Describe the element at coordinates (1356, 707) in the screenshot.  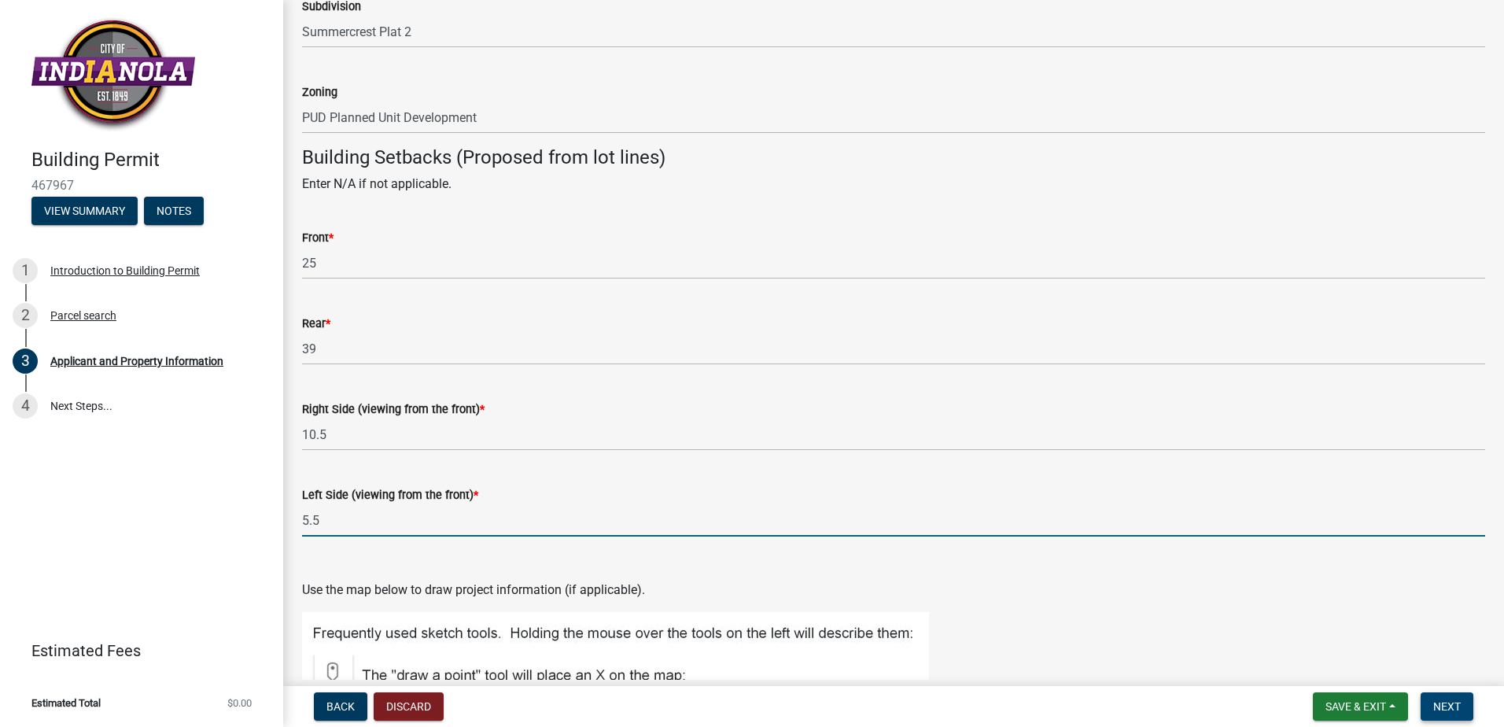
I see `span: Save & Exit` at that location.